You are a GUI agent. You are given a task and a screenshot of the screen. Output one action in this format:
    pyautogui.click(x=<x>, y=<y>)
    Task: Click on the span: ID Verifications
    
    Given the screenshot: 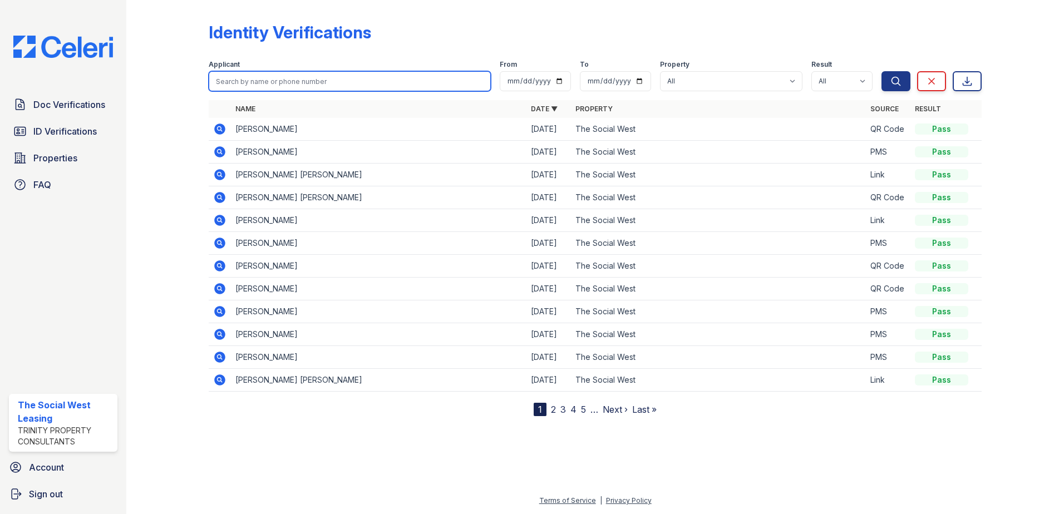 What is the action you would take?
    pyautogui.click(x=65, y=131)
    